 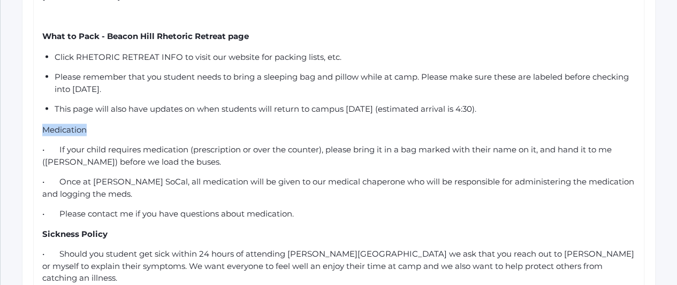 I want to click on span: Sickness Policy, so click(x=75, y=234).